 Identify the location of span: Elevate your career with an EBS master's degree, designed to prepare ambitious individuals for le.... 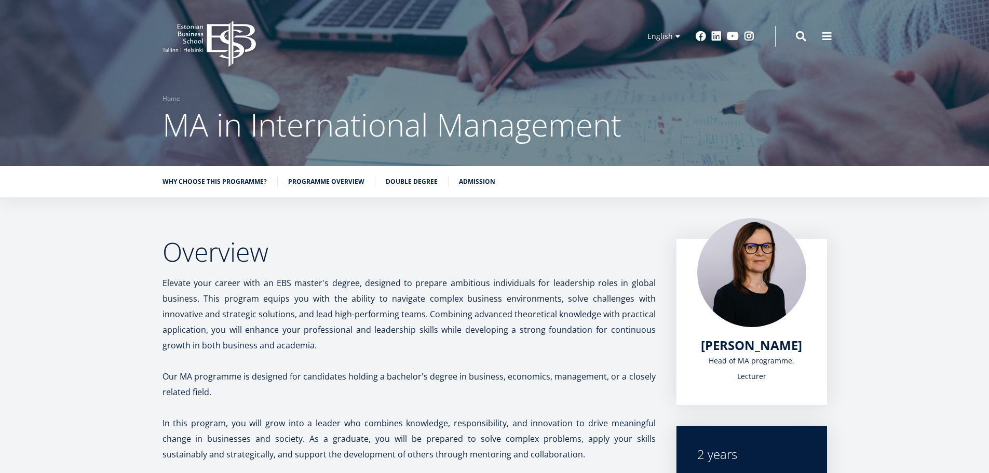
(409, 314).